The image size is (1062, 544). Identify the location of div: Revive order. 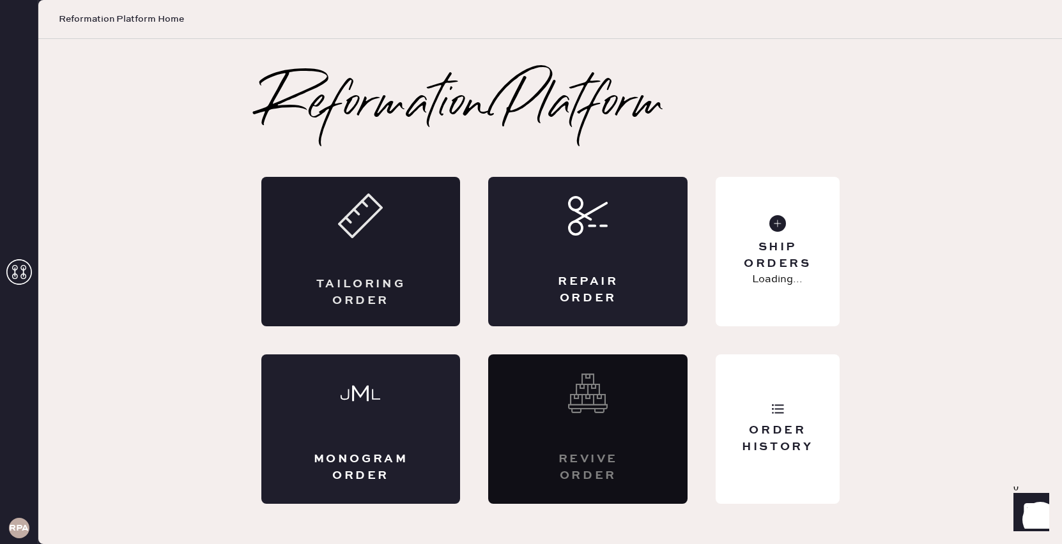
(588, 468).